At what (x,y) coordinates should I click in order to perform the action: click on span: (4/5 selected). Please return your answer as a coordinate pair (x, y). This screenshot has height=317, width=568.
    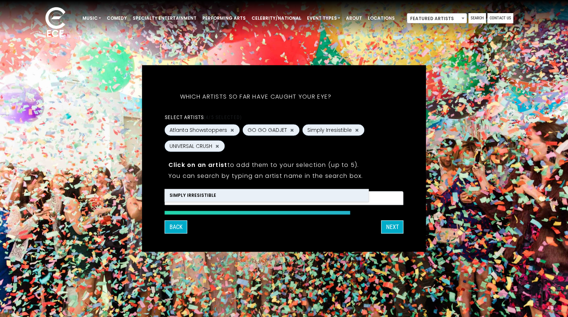
    Looking at the image, I should click on (223, 117).